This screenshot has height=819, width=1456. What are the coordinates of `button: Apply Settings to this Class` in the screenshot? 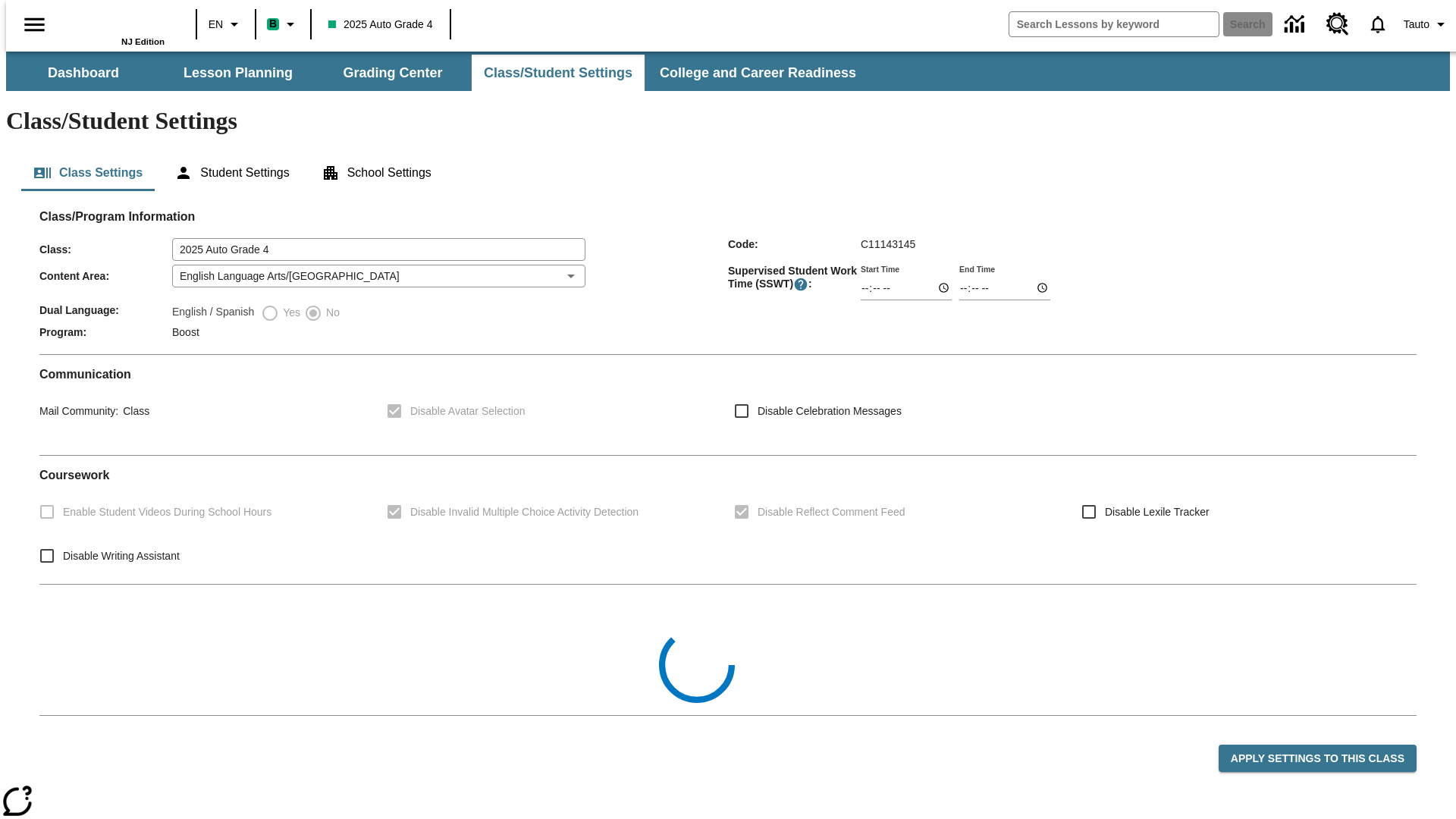 It's located at (1317, 758).